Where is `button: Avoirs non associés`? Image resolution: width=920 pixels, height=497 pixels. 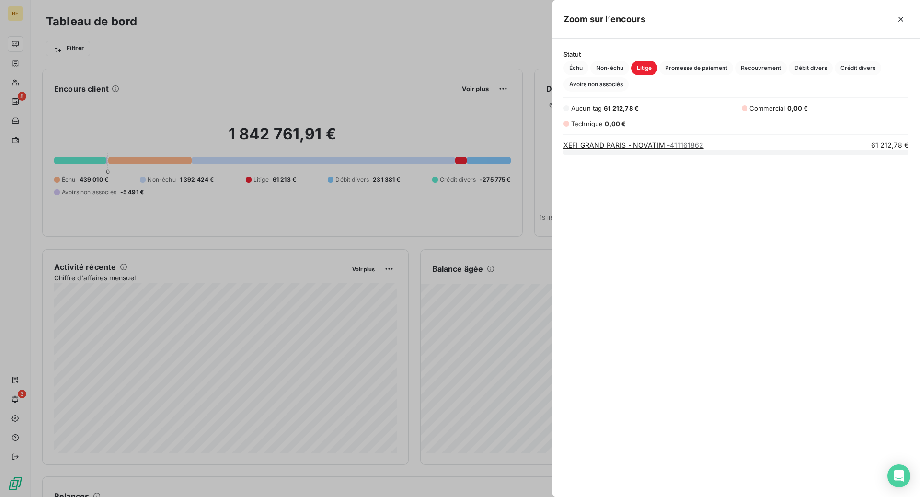 button: Avoirs non associés is located at coordinates (596, 84).